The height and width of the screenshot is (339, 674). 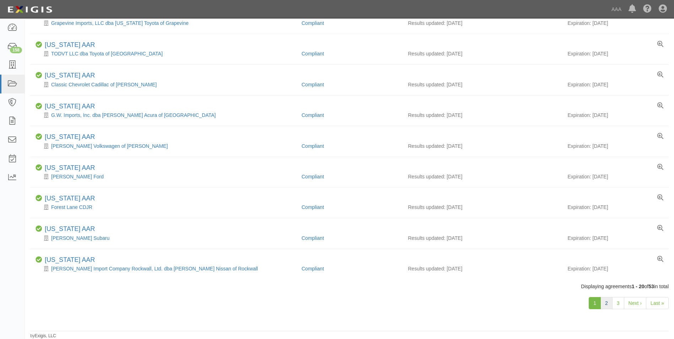 What do you see at coordinates (45, 336) in the screenshot?
I see `a: Exigis, LLC` at bounding box center [45, 336].